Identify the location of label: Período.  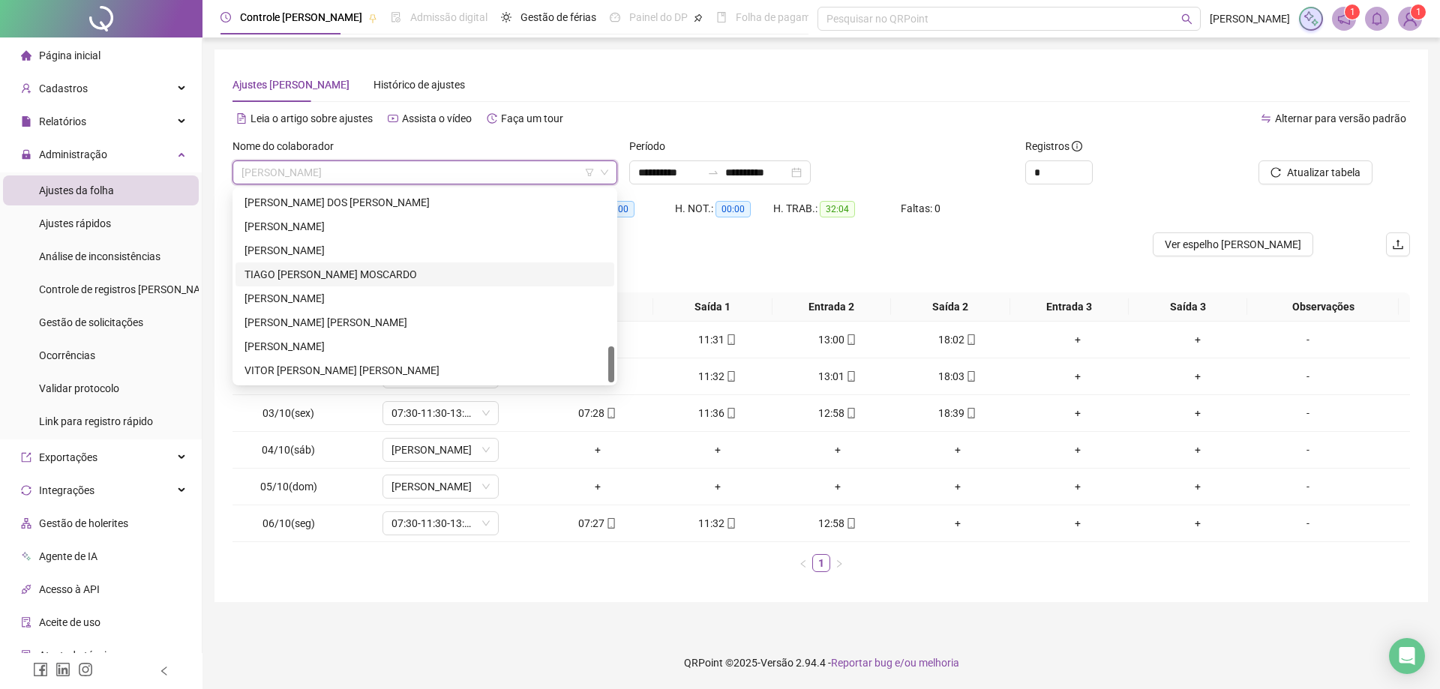
(652, 146).